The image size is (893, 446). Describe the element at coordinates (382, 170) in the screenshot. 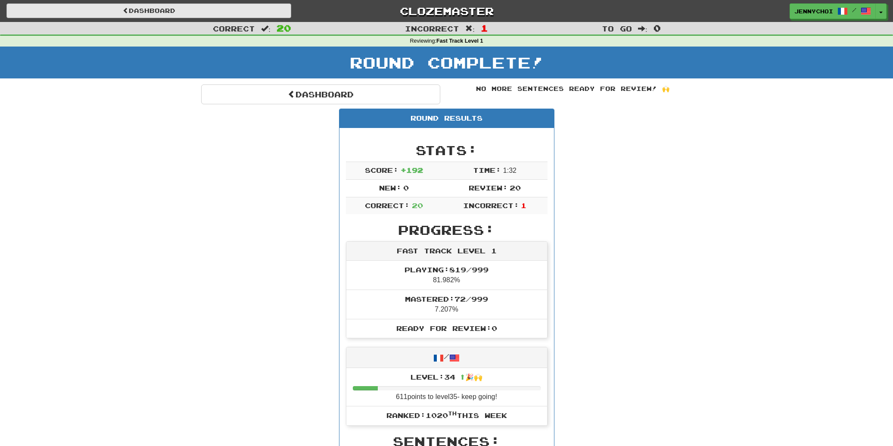

I see `span: Score:` at that location.